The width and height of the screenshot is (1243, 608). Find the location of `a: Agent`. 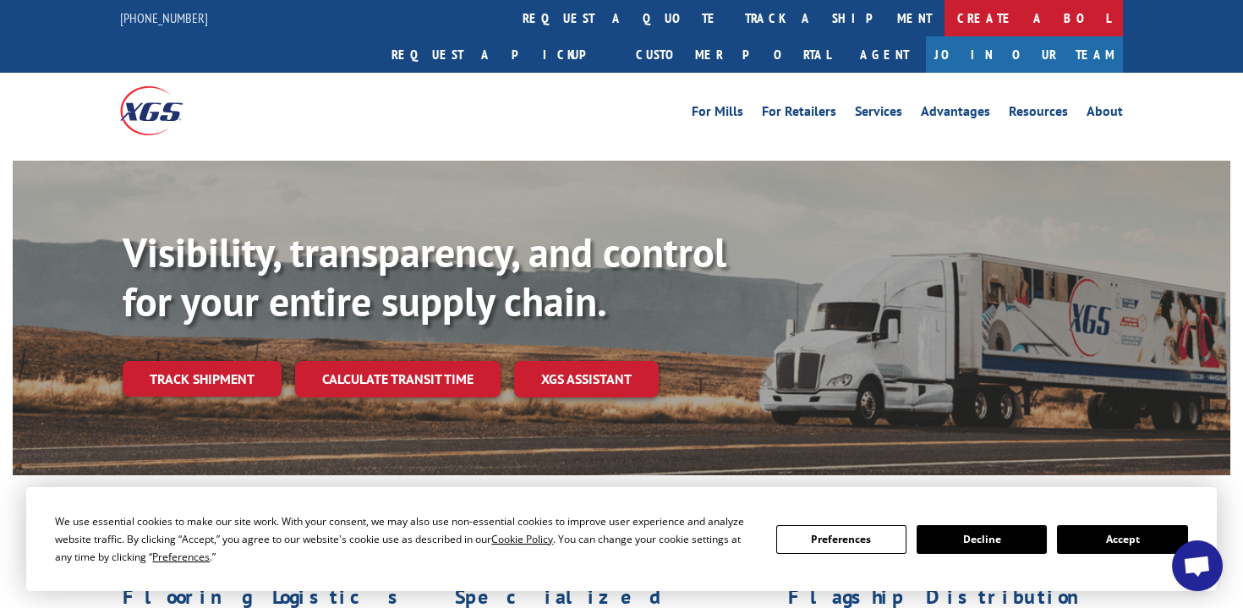

a: Agent is located at coordinates (885, 54).